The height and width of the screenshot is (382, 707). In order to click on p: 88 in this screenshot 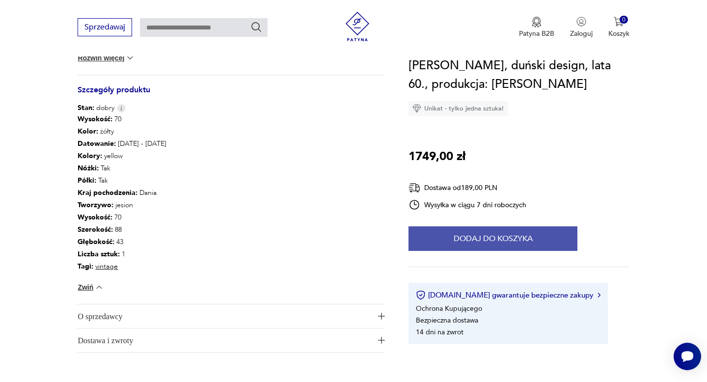, I will do `click(122, 229)`.